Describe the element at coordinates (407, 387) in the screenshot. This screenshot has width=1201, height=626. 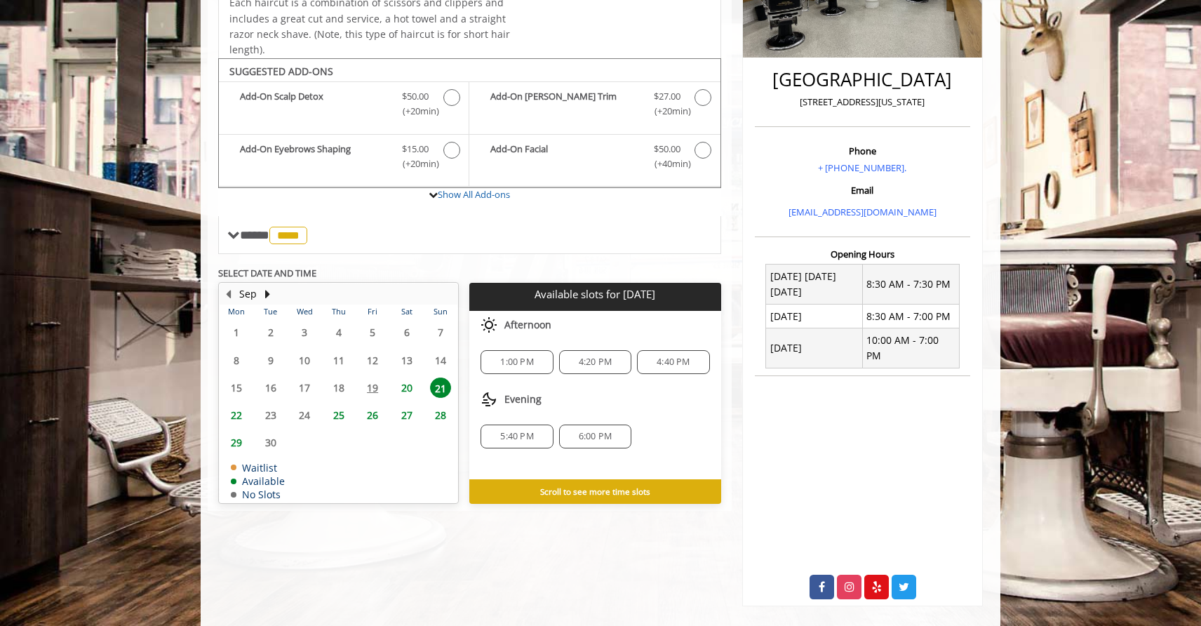
I see `span: 20` at that location.